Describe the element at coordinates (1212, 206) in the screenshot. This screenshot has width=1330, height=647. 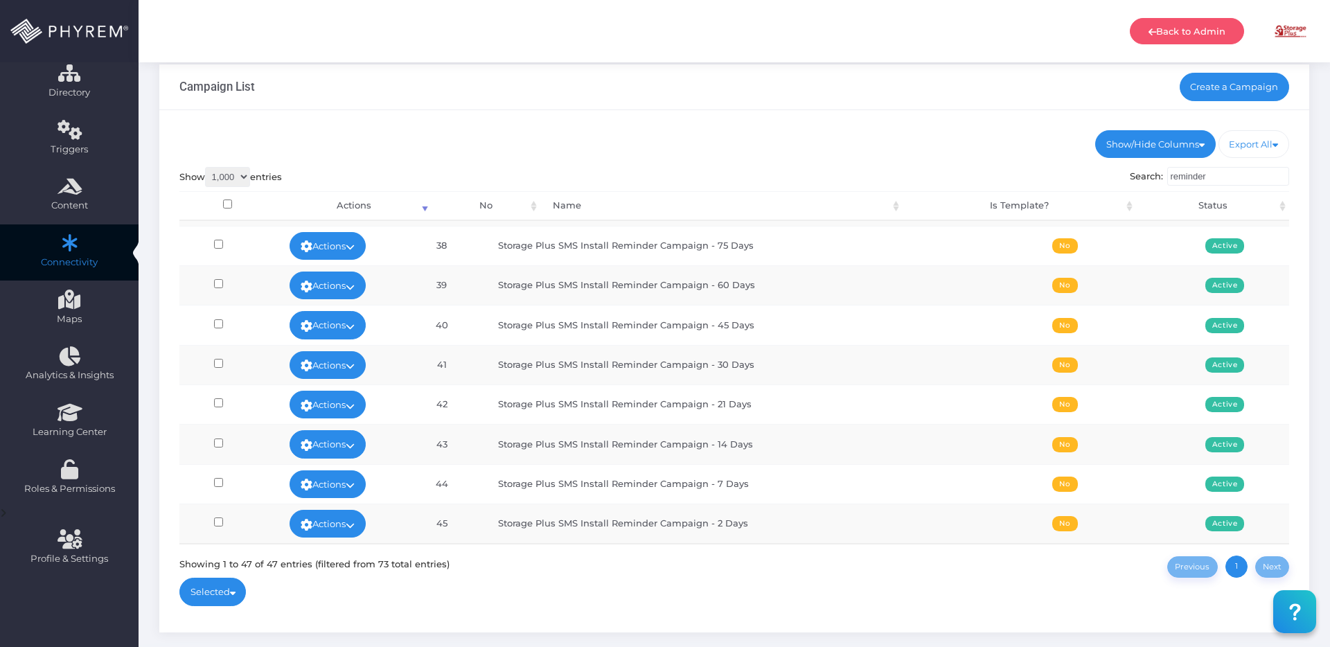
I see `th: Status: activate to sort column ascending` at that location.